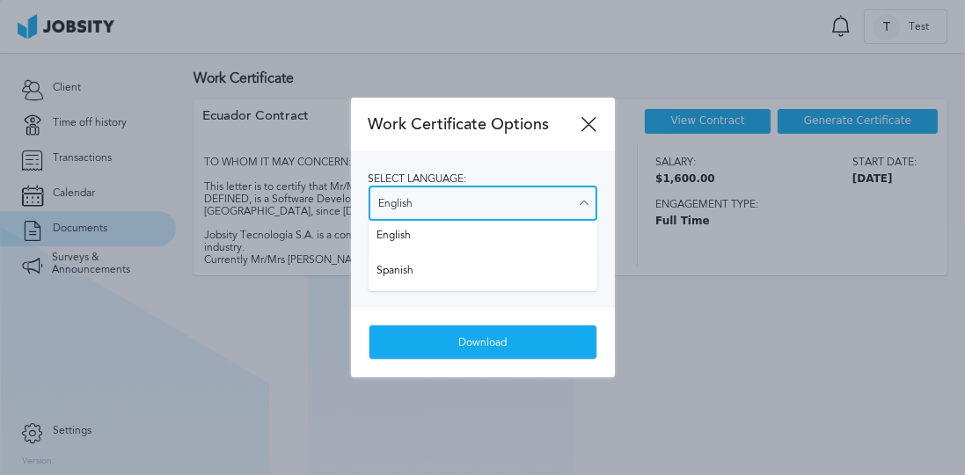 The height and width of the screenshot is (475, 965). I want to click on span: English, so click(483, 239).